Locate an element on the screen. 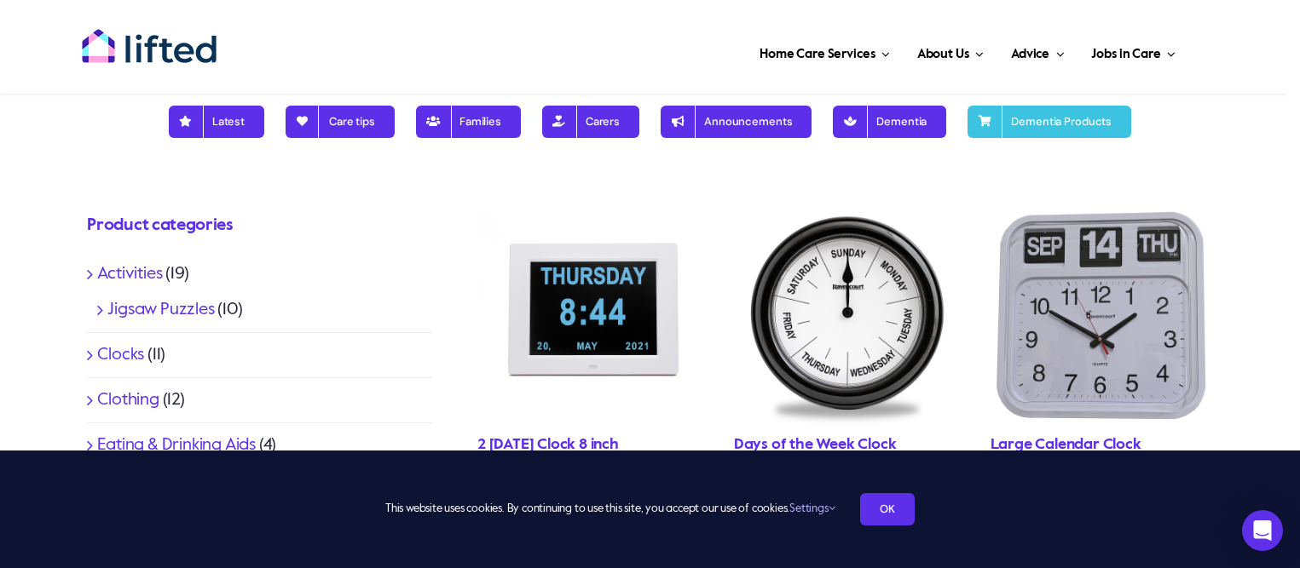 This screenshot has width=1300, height=568. span: (11) is located at coordinates (156, 355).